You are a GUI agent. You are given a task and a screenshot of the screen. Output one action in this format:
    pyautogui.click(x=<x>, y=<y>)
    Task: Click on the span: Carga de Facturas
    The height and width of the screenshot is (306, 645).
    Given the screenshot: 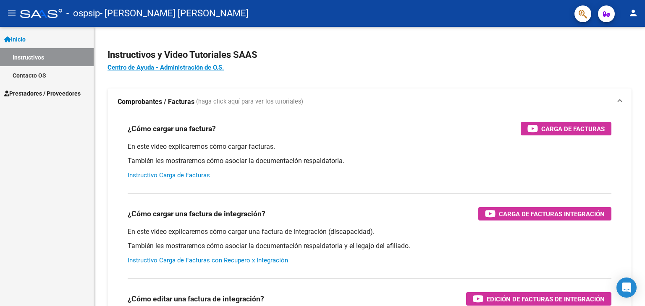 What is the action you would take?
    pyautogui.click(x=573, y=129)
    